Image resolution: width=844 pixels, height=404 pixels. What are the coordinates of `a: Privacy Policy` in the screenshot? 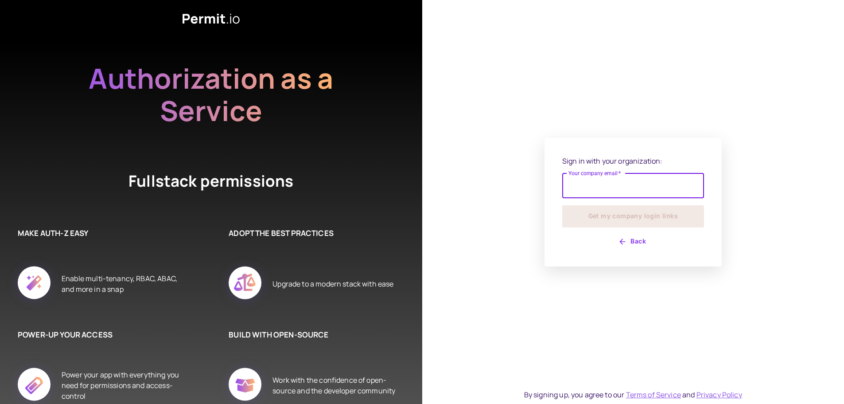 It's located at (719, 394).